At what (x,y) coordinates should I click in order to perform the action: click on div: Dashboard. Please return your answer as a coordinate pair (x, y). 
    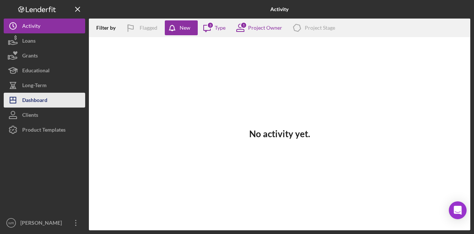
    Looking at the image, I should click on (35, 101).